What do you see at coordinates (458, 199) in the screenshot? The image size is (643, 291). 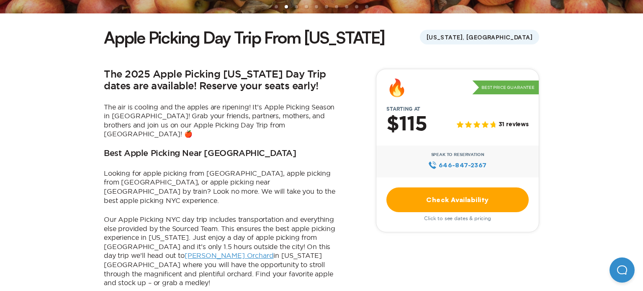 I see `a: Check Availability` at bounding box center [458, 199].